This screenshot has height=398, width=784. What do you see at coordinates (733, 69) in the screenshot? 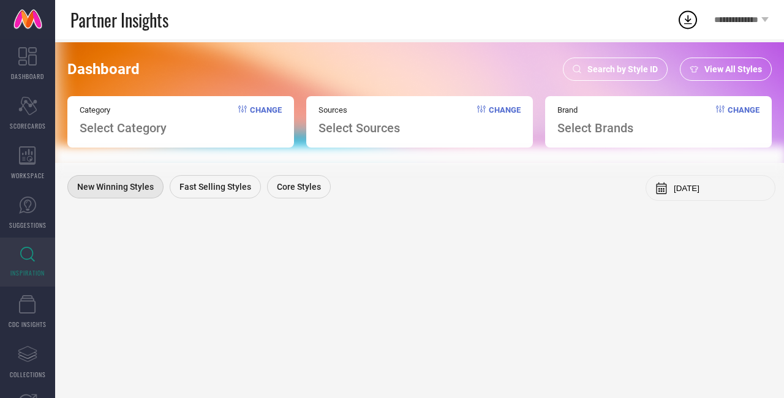
I see `span: View All Styles` at bounding box center [733, 69].